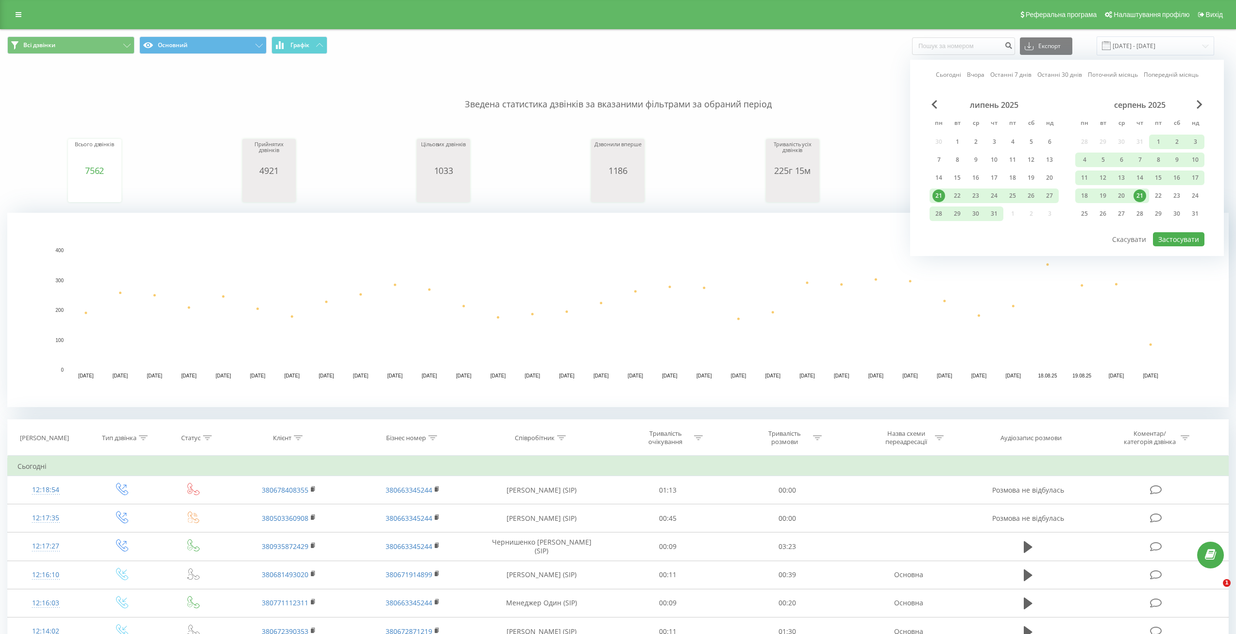 This screenshot has width=1236, height=634. What do you see at coordinates (39, 45) in the screenshot?
I see `span: Всі дзвінки` at bounding box center [39, 45].